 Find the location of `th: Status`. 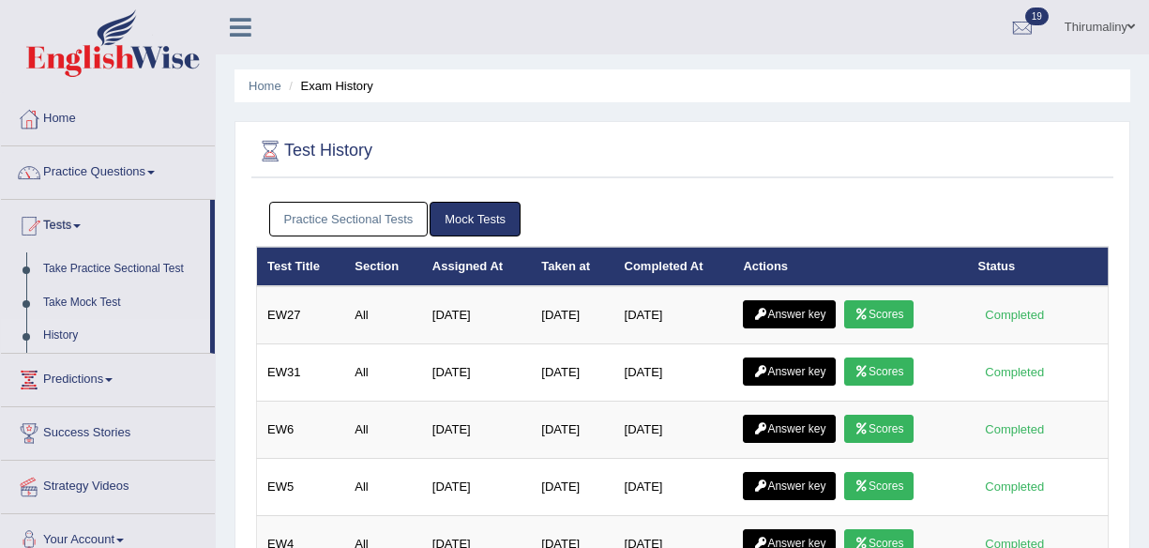

th: Status is located at coordinates (1038, 266).